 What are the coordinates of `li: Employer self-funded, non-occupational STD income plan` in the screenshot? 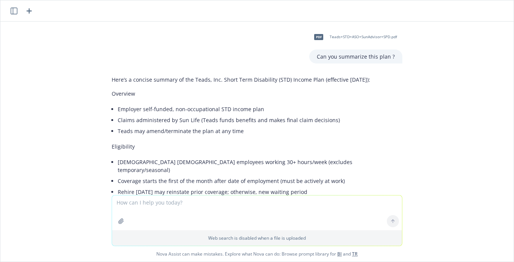 It's located at (260, 109).